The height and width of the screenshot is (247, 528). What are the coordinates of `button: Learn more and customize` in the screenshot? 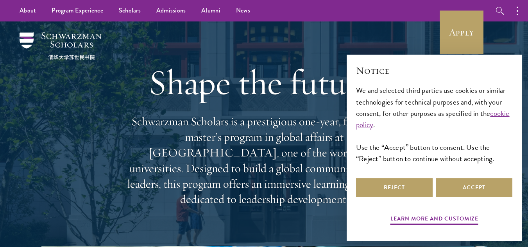 It's located at (434, 220).